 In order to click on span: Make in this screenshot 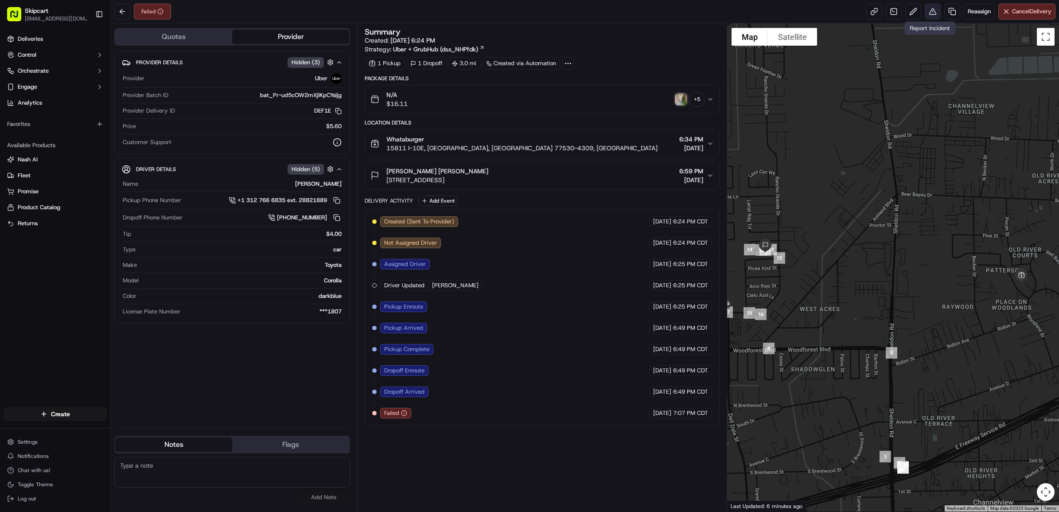, I will do `click(130, 265)`.